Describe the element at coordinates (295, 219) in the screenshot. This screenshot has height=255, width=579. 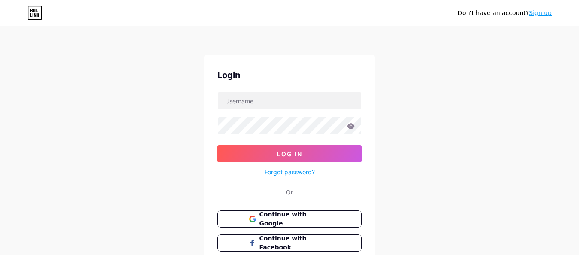
I see `span: Continue with Google` at that location.